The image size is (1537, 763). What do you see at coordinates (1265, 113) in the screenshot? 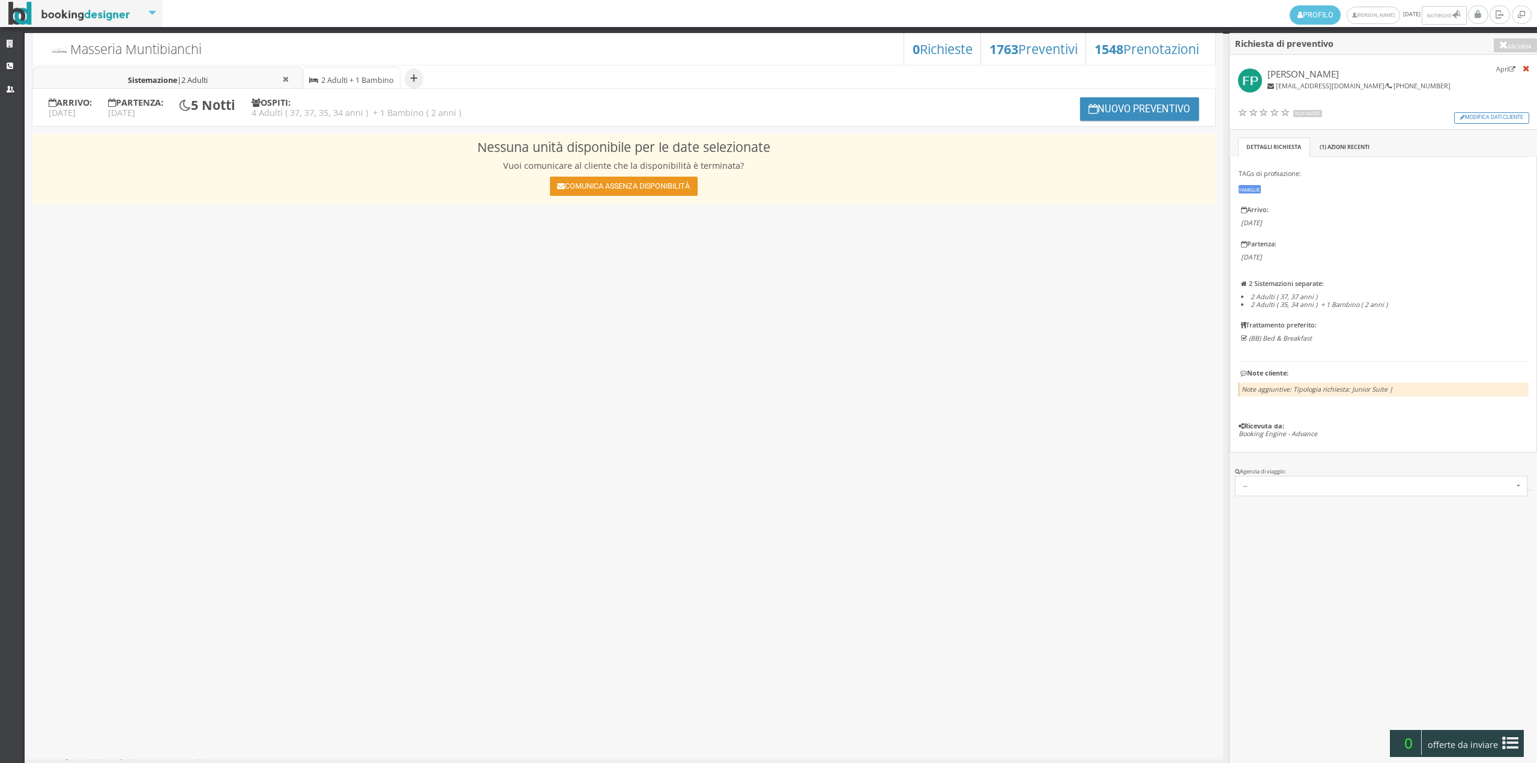
I see `div: Not Rated` at bounding box center [1265, 113].